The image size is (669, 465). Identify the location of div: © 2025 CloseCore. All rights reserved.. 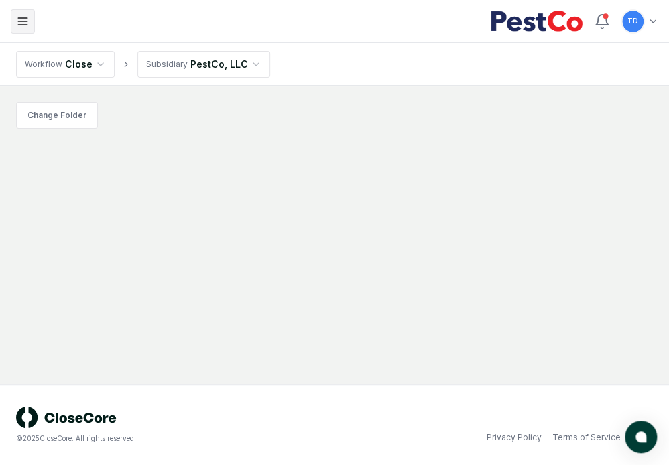
(175, 438).